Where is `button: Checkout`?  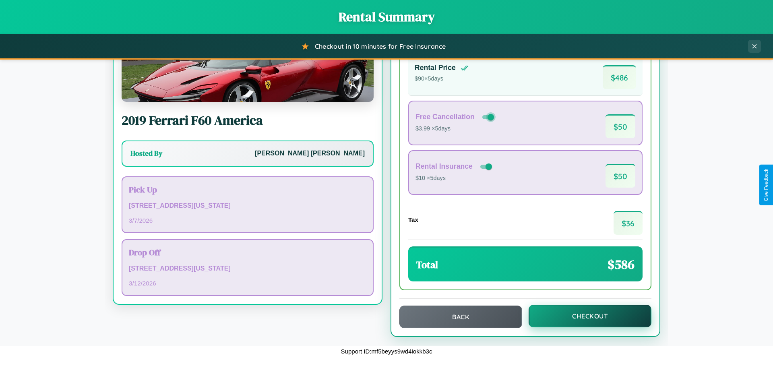
button: Checkout is located at coordinates (590, 316).